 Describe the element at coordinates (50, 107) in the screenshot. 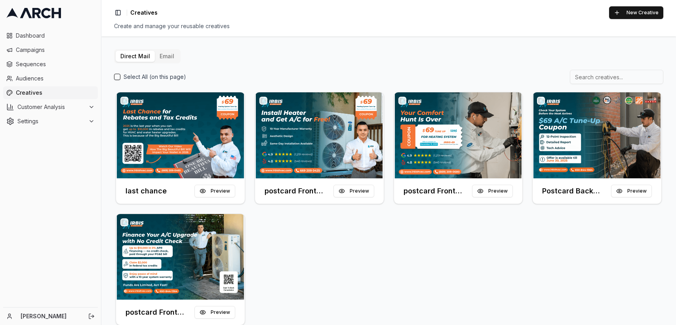

I see `button: Customer Analysis` at that location.